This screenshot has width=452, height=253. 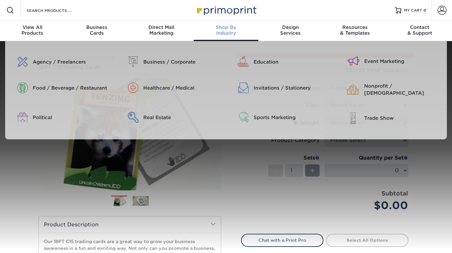 What do you see at coordinates (290, 30) in the screenshot?
I see `div: Services` at bounding box center [290, 30].